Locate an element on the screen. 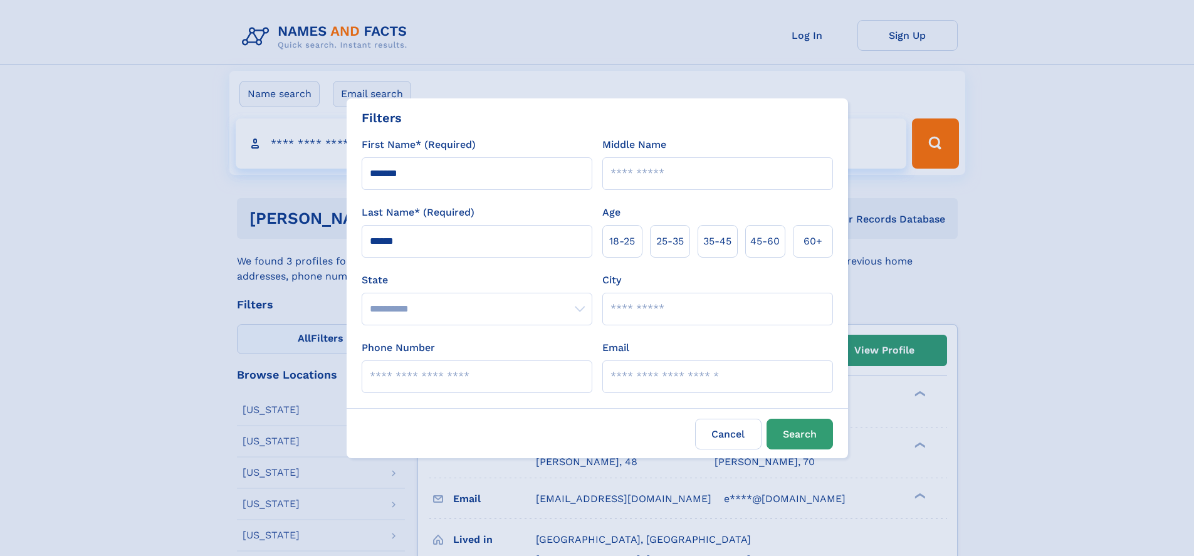 The height and width of the screenshot is (556, 1194). button: Search is located at coordinates (800, 434).